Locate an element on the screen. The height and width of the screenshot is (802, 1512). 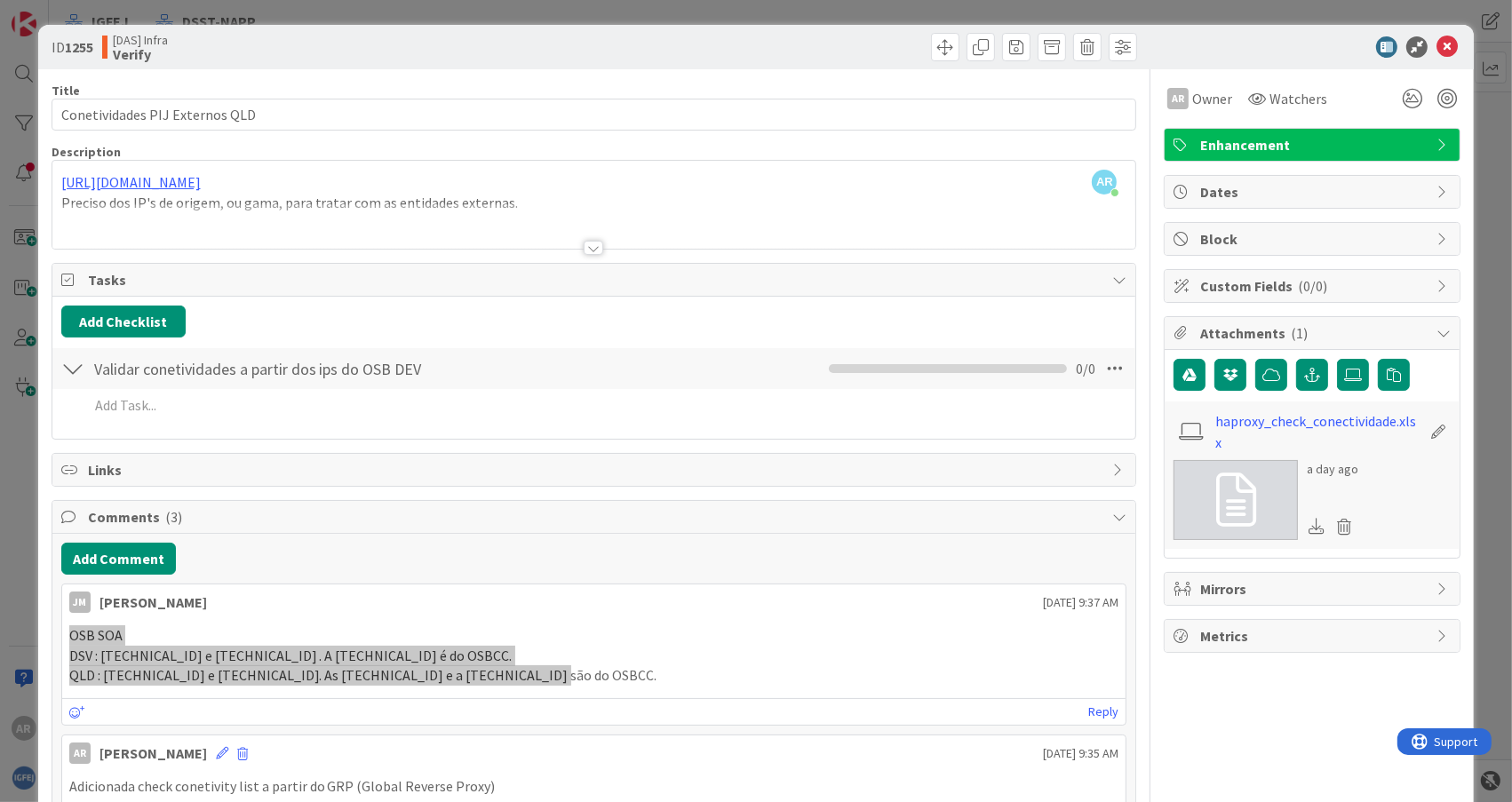
span: Comments is located at coordinates (596, 517).